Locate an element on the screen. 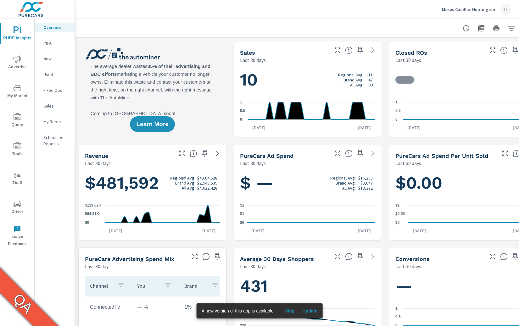 The width and height of the screenshot is (519, 326). span: A rolling 30 day total of daily Shoppers on the dealership website, averaged over the selected da... is located at coordinates (349, 257).